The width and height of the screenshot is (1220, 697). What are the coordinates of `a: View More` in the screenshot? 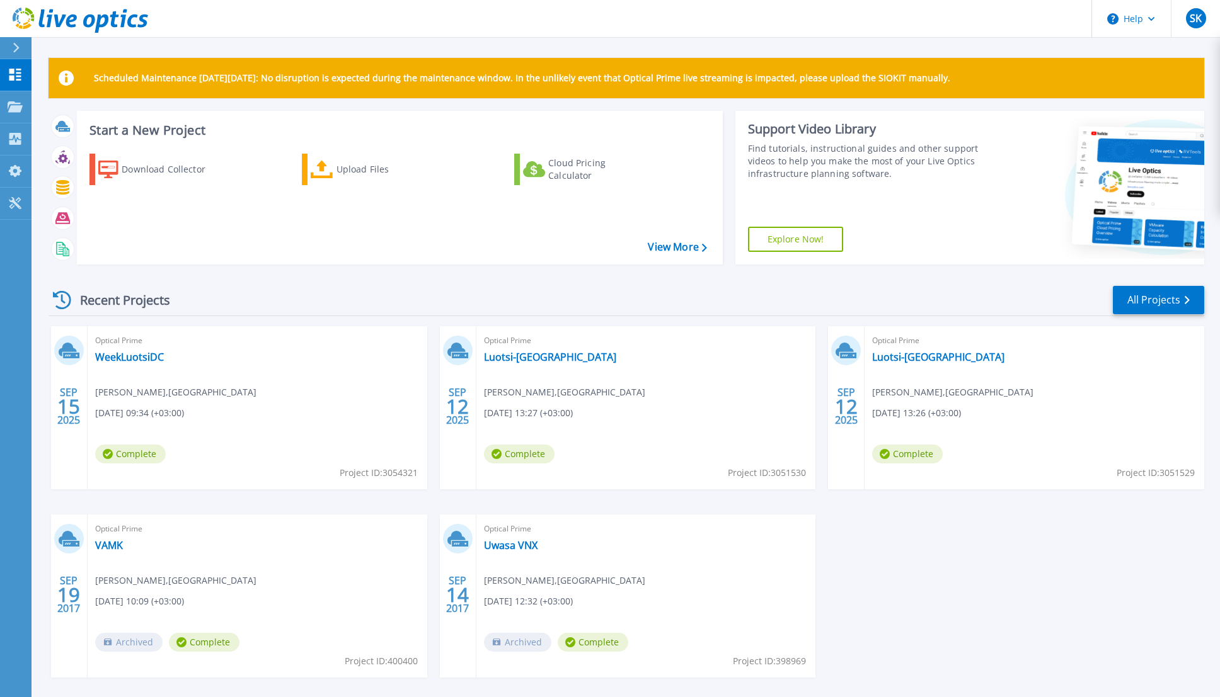 It's located at (677, 247).